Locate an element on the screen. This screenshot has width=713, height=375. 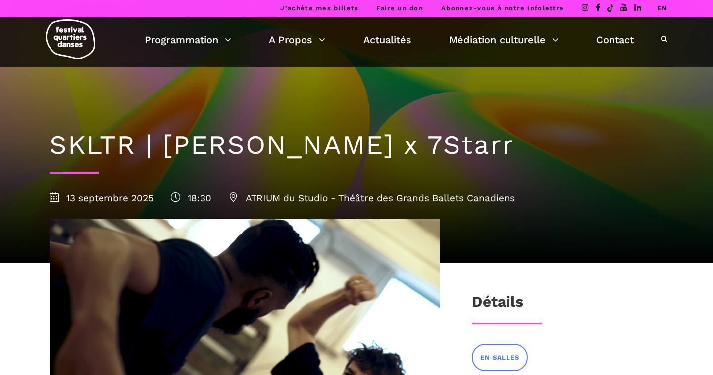
img: logo-fqd-med is located at coordinates (70, 39).